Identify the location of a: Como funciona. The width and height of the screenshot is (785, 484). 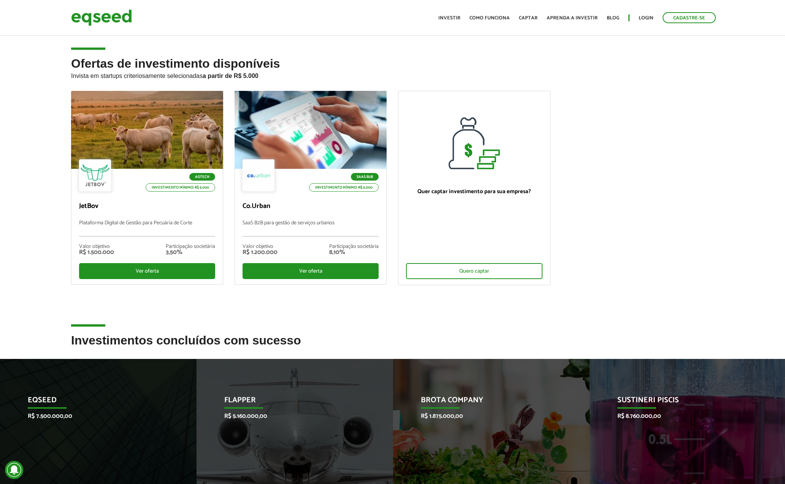
(490, 18).